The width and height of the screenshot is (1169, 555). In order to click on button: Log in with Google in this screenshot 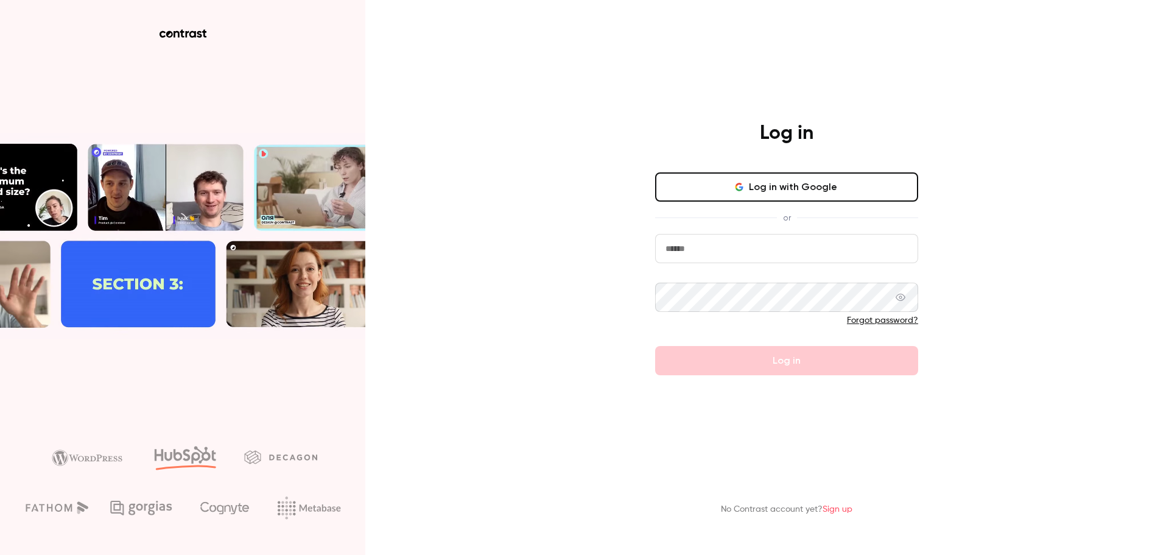, I will do `click(787, 187)`.